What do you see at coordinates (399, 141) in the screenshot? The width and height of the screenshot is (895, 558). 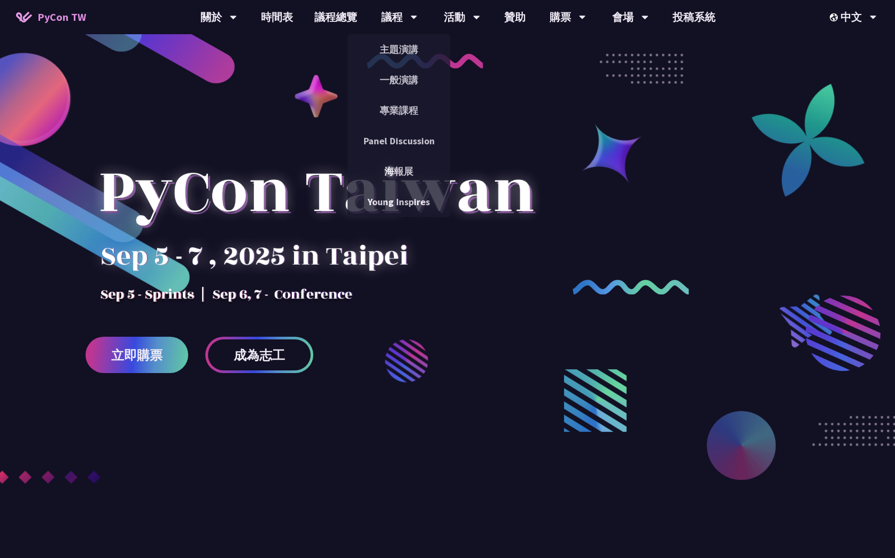 I see `a: Panel Discussion` at bounding box center [399, 141].